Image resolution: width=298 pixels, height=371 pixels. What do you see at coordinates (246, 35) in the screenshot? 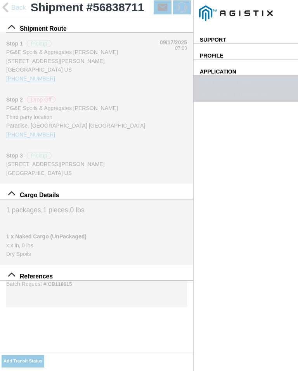
I see `ion-list-header: Support` at bounding box center [246, 35].